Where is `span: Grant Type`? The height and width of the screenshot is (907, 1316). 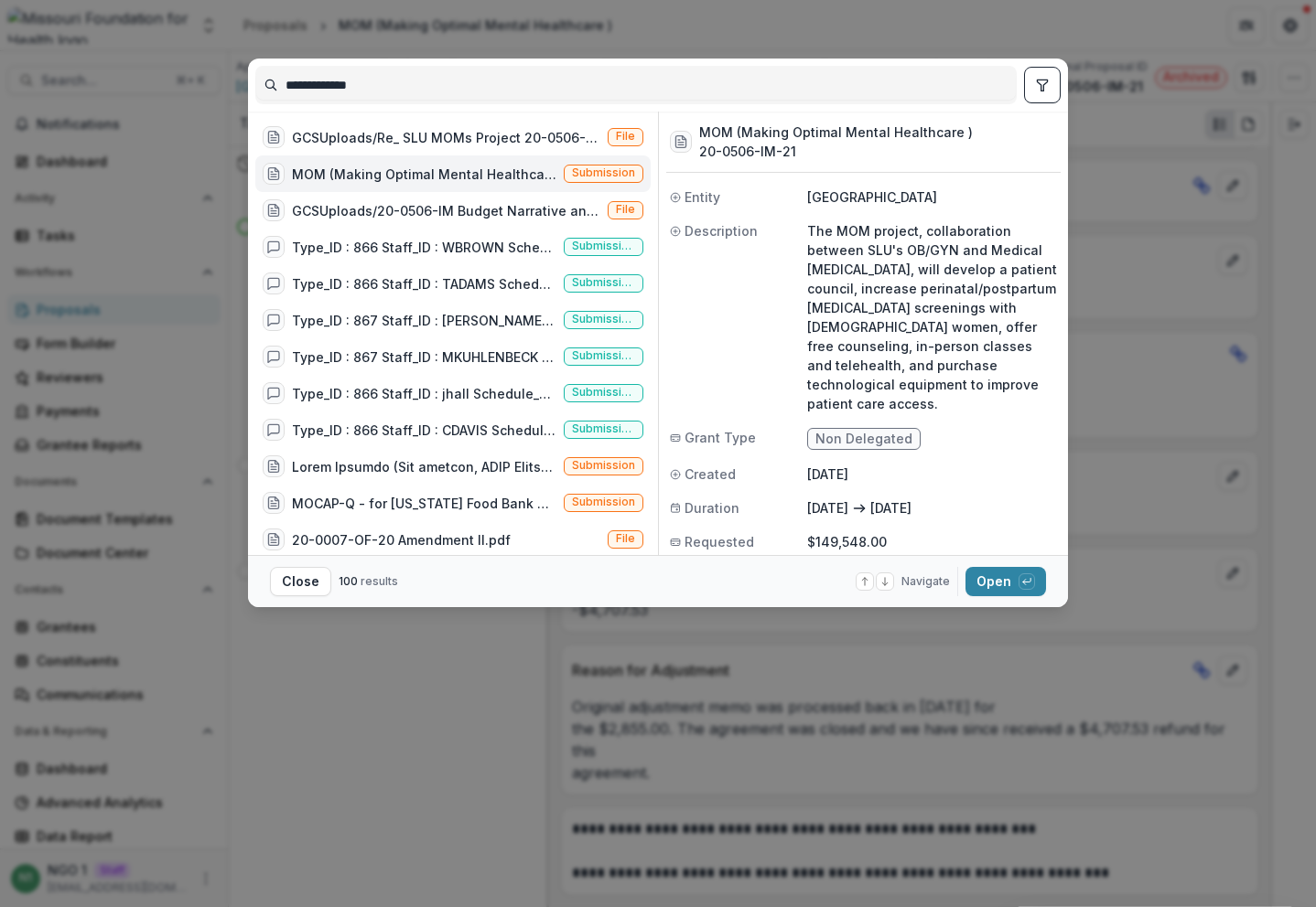 span: Grant Type is located at coordinates (720, 437).